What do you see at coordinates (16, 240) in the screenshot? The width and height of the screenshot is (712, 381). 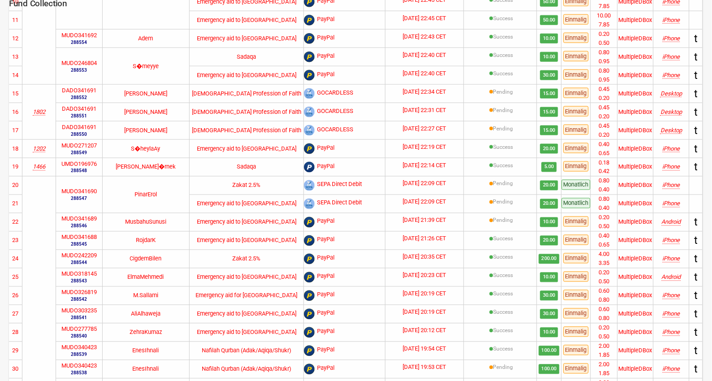 I see `td: 23` at bounding box center [16, 240].